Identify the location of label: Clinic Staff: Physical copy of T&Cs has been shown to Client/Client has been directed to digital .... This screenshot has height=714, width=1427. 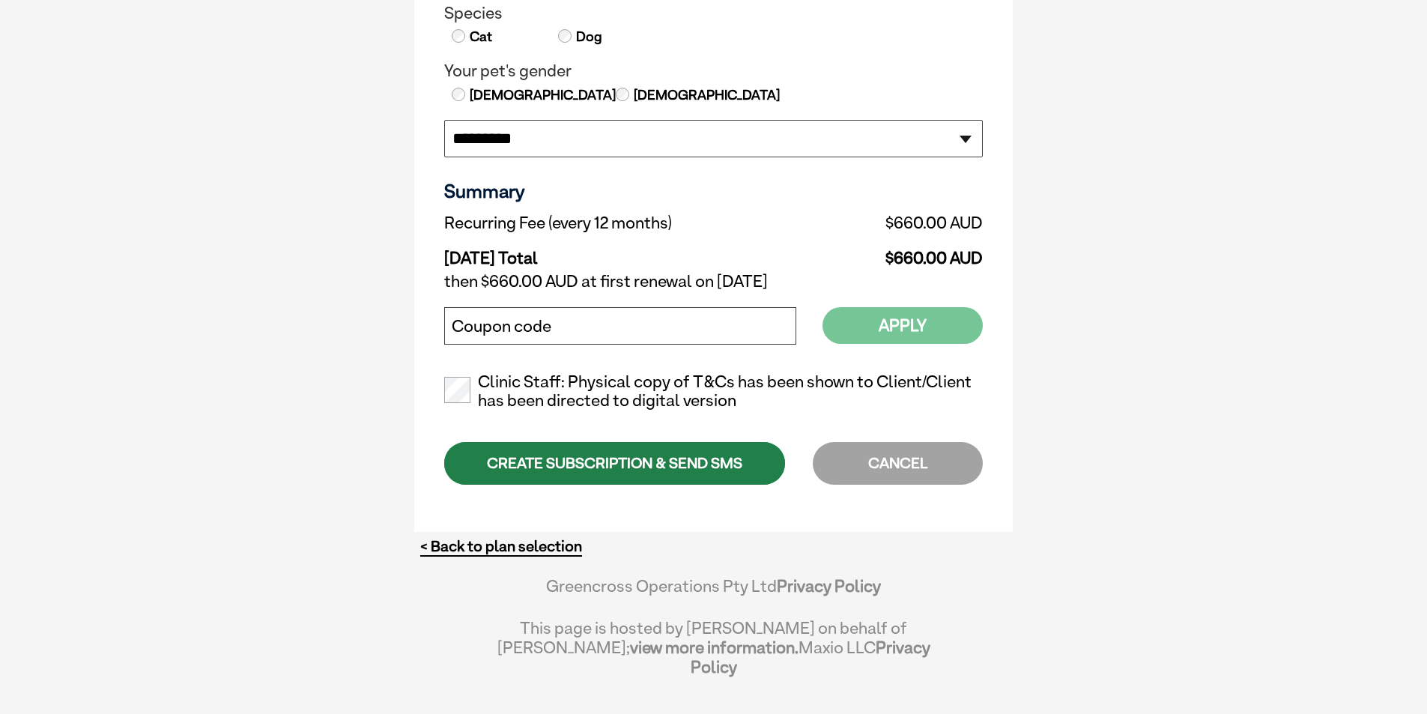
(713, 392).